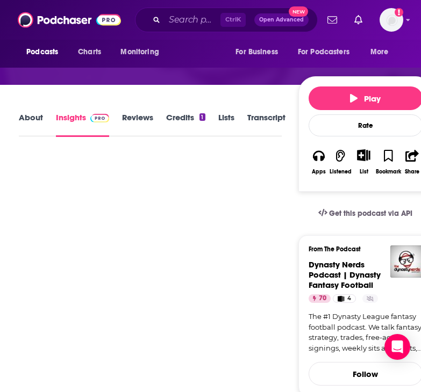  Describe the element at coordinates (363, 162) in the screenshot. I see `div: Show More ButtonList` at that location.